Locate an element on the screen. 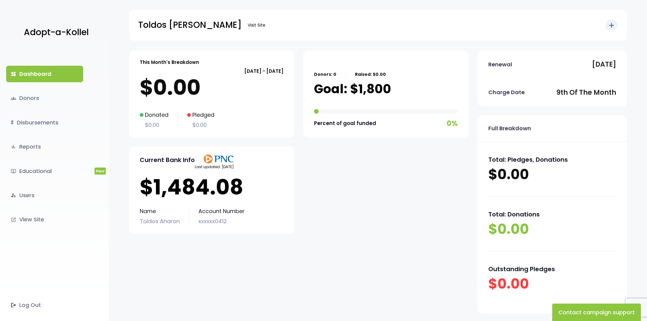 The image size is (647, 321). p: Donors: 0 is located at coordinates (325, 74).